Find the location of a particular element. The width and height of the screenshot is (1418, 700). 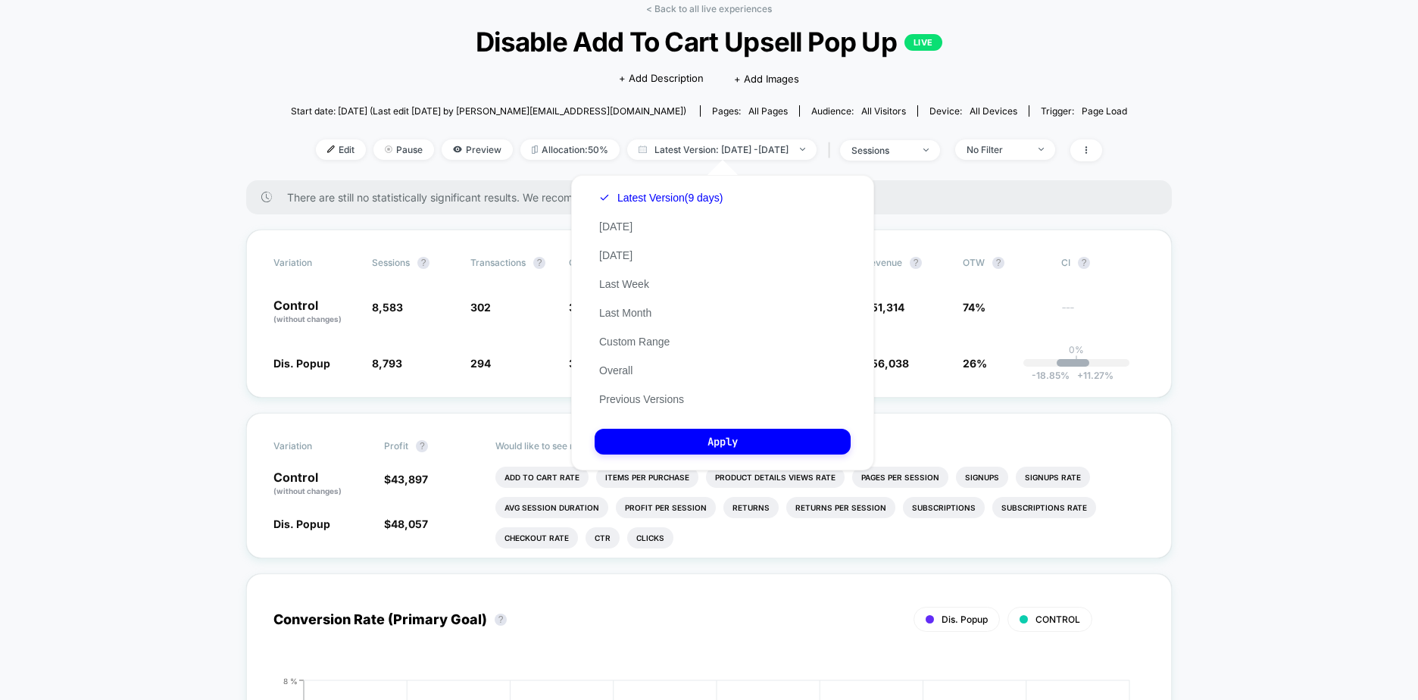

button: Last Week is located at coordinates (624, 284).